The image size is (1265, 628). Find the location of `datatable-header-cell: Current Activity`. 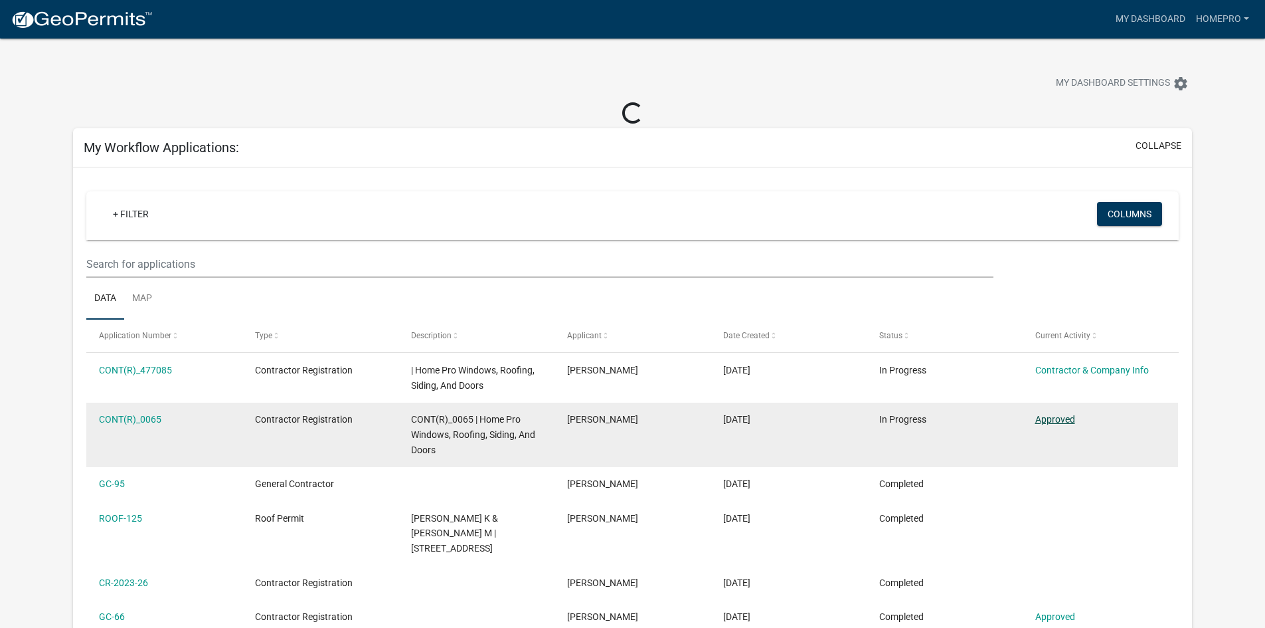

datatable-header-cell: Current Activity is located at coordinates (1100, 335).